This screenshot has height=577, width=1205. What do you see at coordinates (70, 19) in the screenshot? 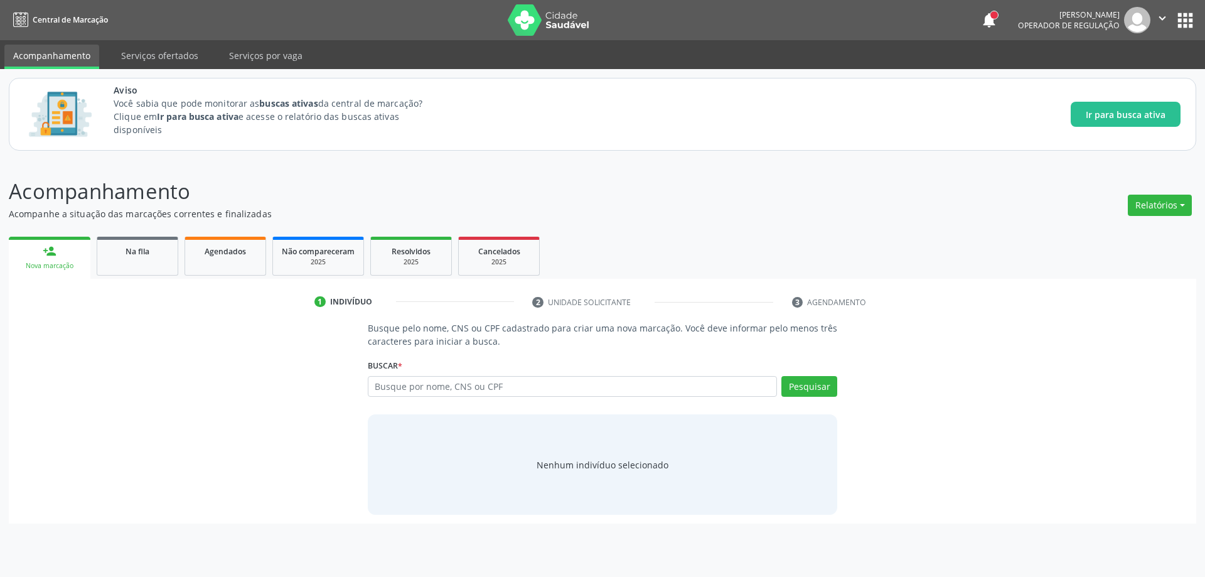
I see `span: Central de Marcação` at bounding box center [70, 19].